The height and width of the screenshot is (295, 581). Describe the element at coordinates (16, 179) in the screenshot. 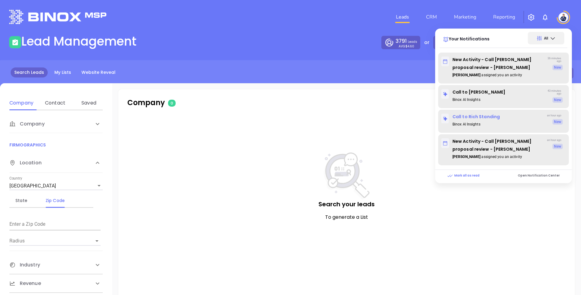

I see `label: Country` at that location.